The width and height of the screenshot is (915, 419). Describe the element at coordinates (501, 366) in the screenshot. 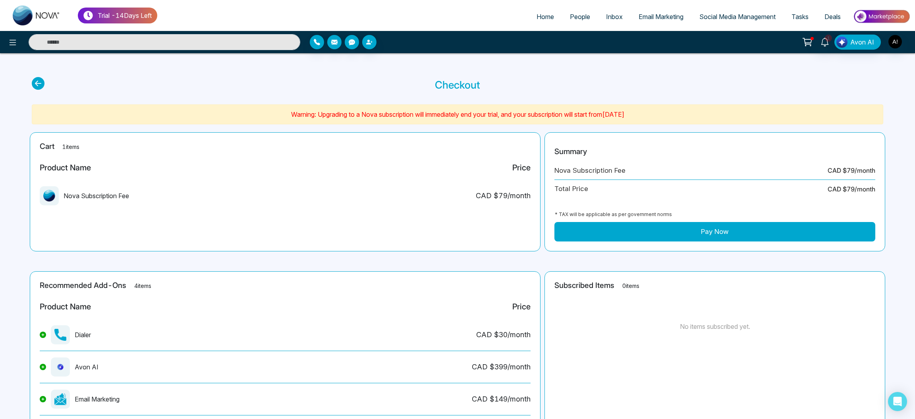

I see `div: CAD $ 399 /month` at that location.